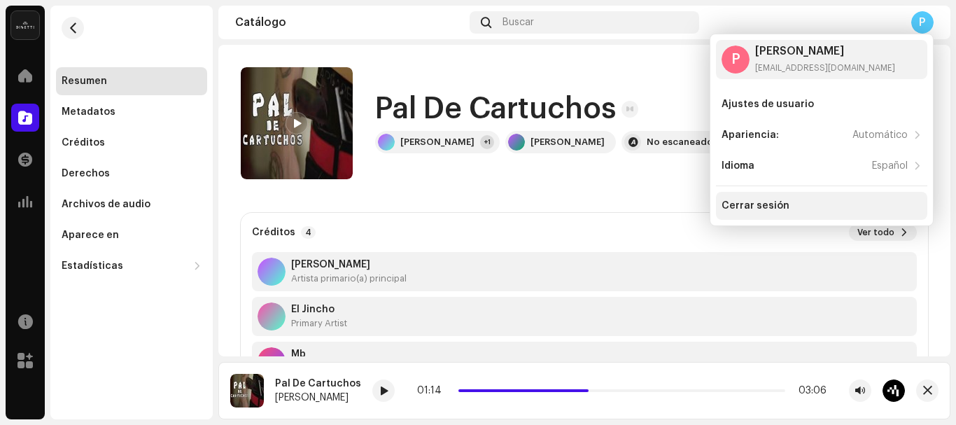 The image size is (956, 425). I want to click on re-m-nav-dropdown: Estadísticas, so click(132, 266).